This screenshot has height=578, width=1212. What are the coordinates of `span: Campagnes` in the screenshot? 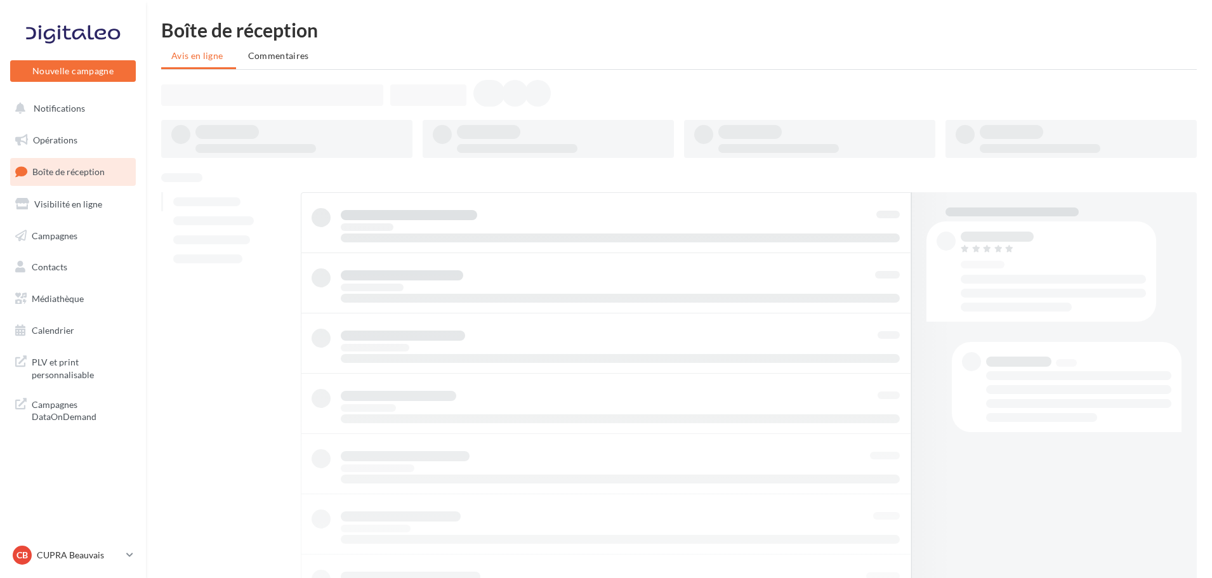 It's located at (55, 235).